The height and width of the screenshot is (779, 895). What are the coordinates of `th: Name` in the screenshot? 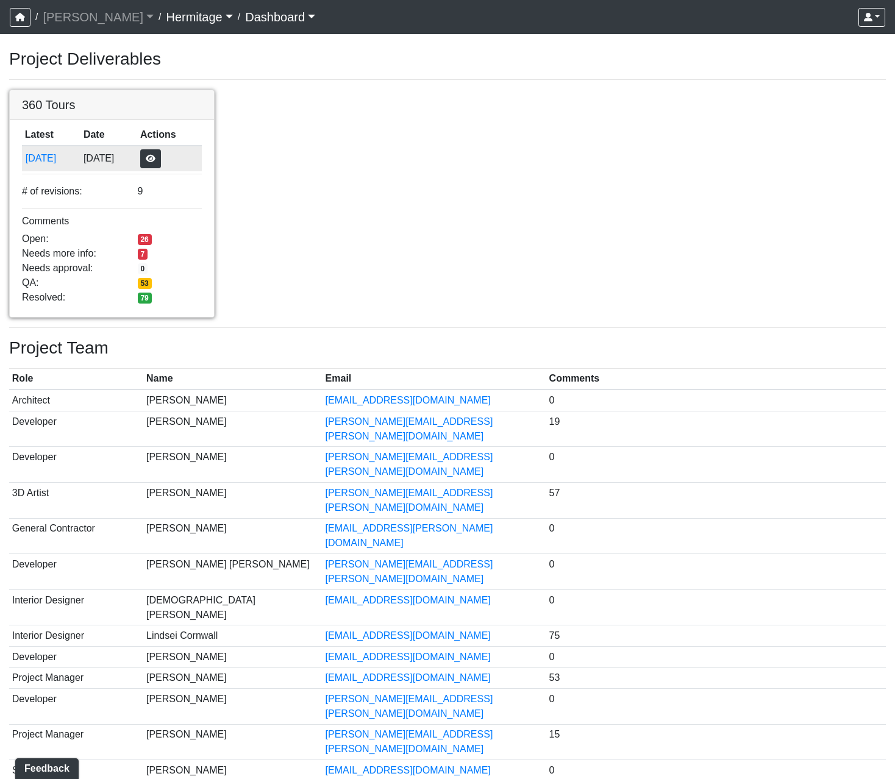 It's located at (233, 379).